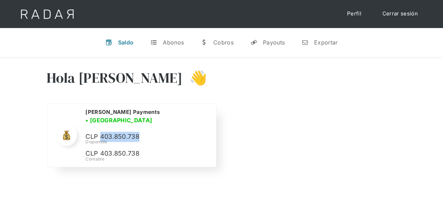 The image size is (443, 205). I want to click on div: n, so click(305, 42).